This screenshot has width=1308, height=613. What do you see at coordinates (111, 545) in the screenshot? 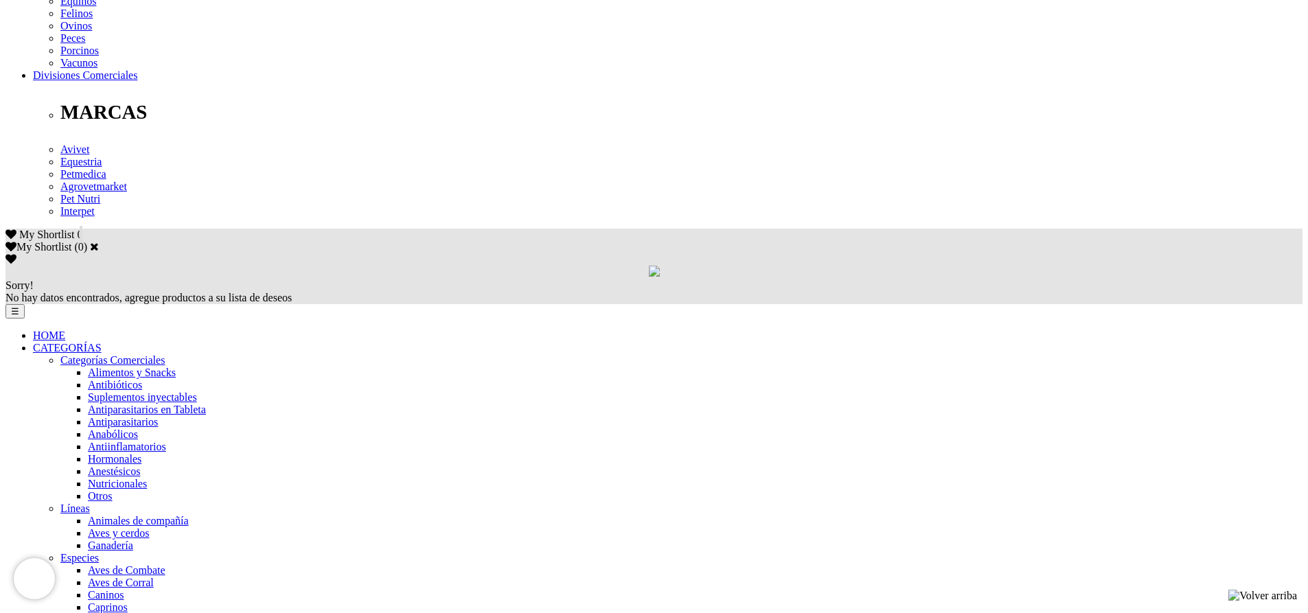
I see `span: Ganadería` at bounding box center [111, 545].